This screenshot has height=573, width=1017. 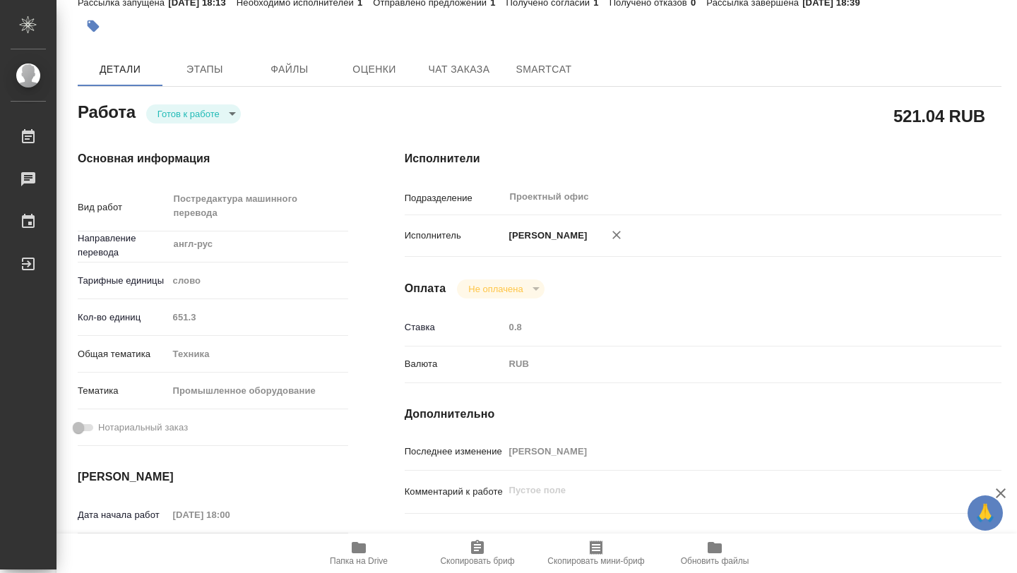 I want to click on p: Кол-во единиц, so click(x=123, y=318).